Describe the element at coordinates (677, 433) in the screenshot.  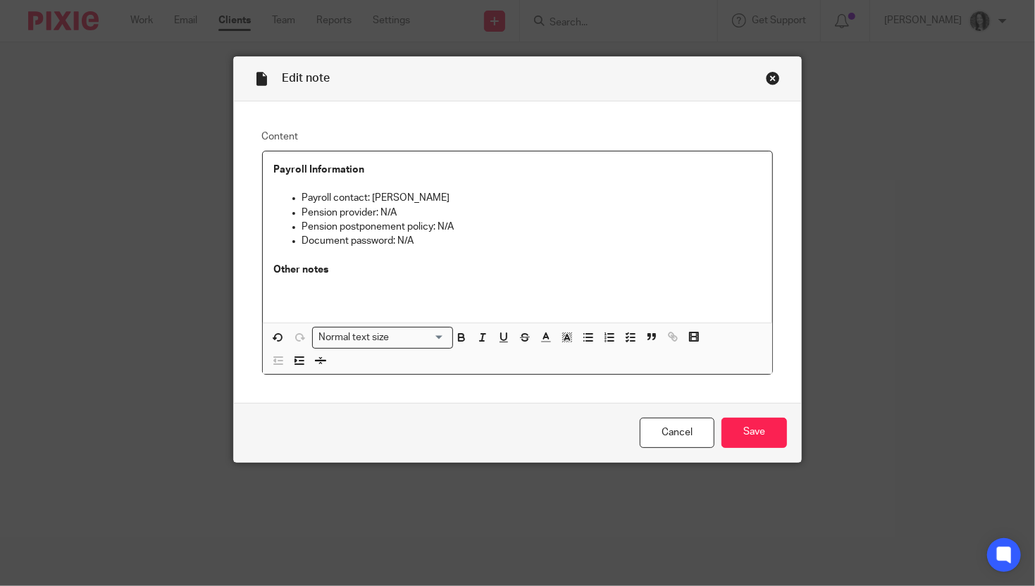
I see `a: Cancel` at that location.